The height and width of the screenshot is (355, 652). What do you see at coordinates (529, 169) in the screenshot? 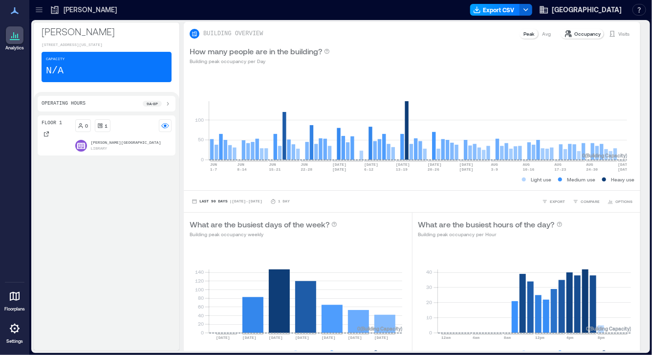
I see `text: 10-16` at bounding box center [529, 169].